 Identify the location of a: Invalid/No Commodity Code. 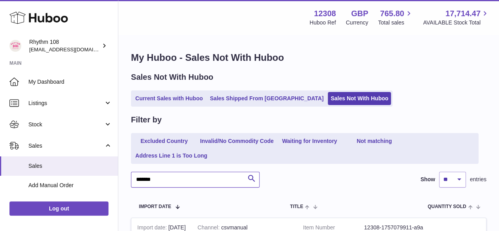
(237, 141).